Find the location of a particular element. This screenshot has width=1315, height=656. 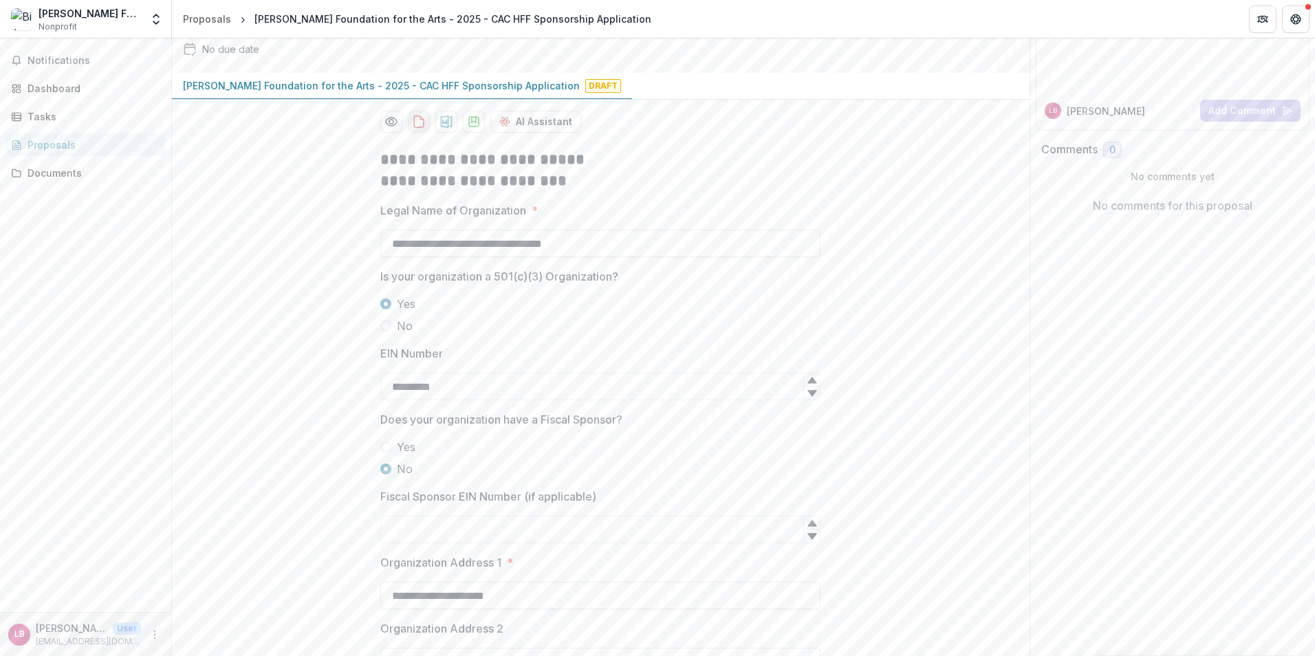

nav: breadcrumb is located at coordinates (417, 19).